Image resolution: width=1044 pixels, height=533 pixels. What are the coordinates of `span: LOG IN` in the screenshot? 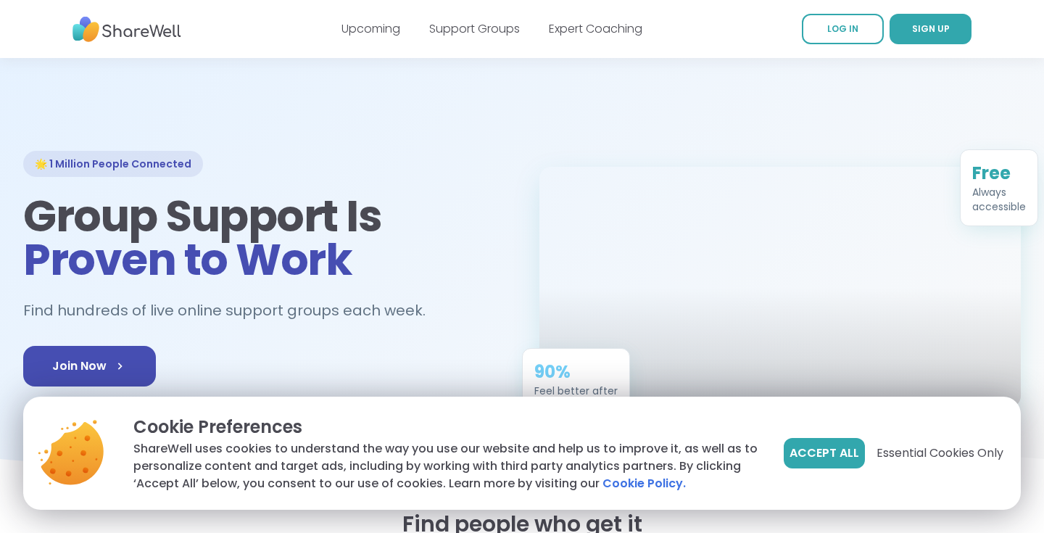 It's located at (842, 28).